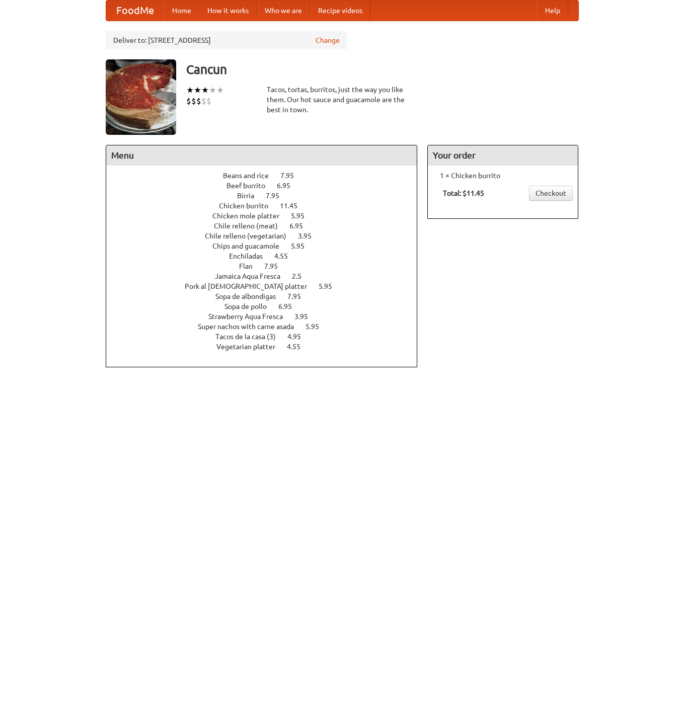 This screenshot has height=712, width=684. Describe the element at coordinates (268, 266) in the screenshot. I see `a: Flan 7.95` at that location.